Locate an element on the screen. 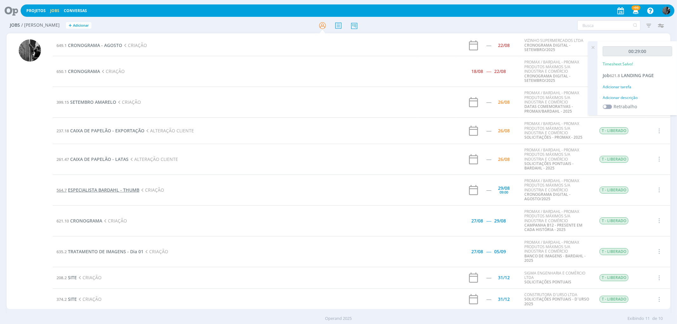 Image resolution: width=677 pixels, height=324 pixels. button: Projetos is located at coordinates (36, 11).